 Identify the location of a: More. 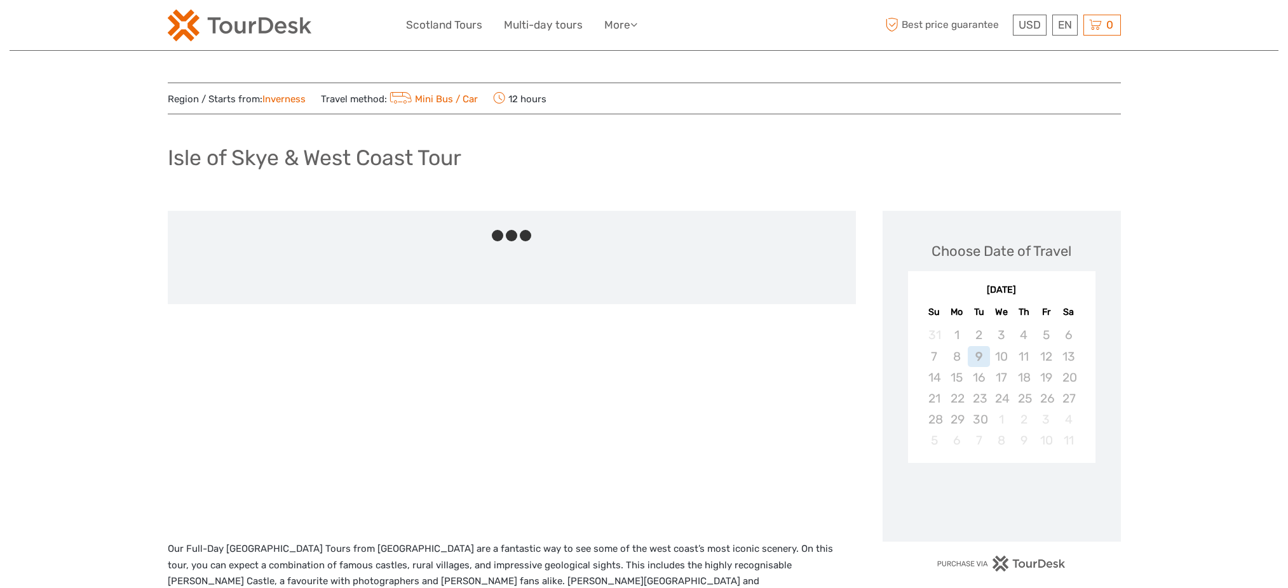
(621, 25).